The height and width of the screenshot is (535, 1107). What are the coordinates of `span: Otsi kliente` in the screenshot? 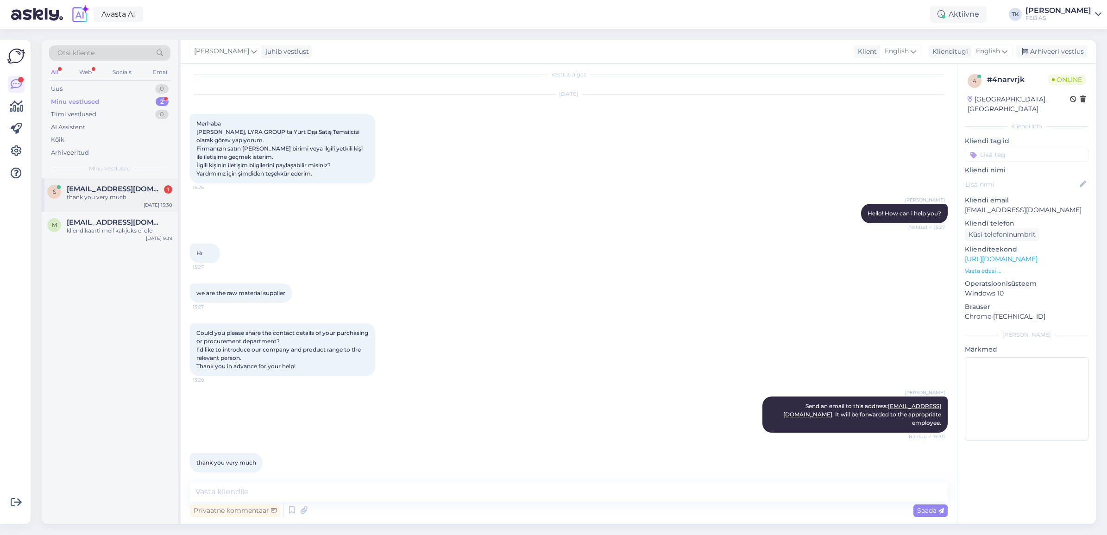 It's located at (76, 53).